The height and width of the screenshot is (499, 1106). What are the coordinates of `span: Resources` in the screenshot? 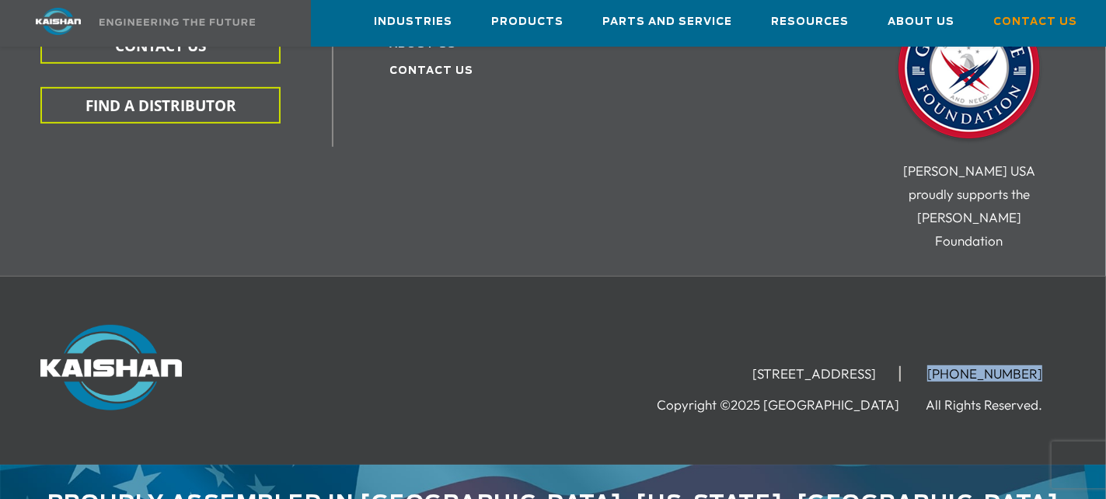 It's located at (810, 22).